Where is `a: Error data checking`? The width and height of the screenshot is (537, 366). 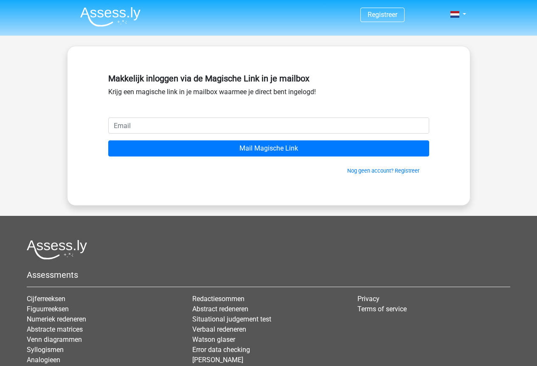
a: Error data checking is located at coordinates (221, 350).